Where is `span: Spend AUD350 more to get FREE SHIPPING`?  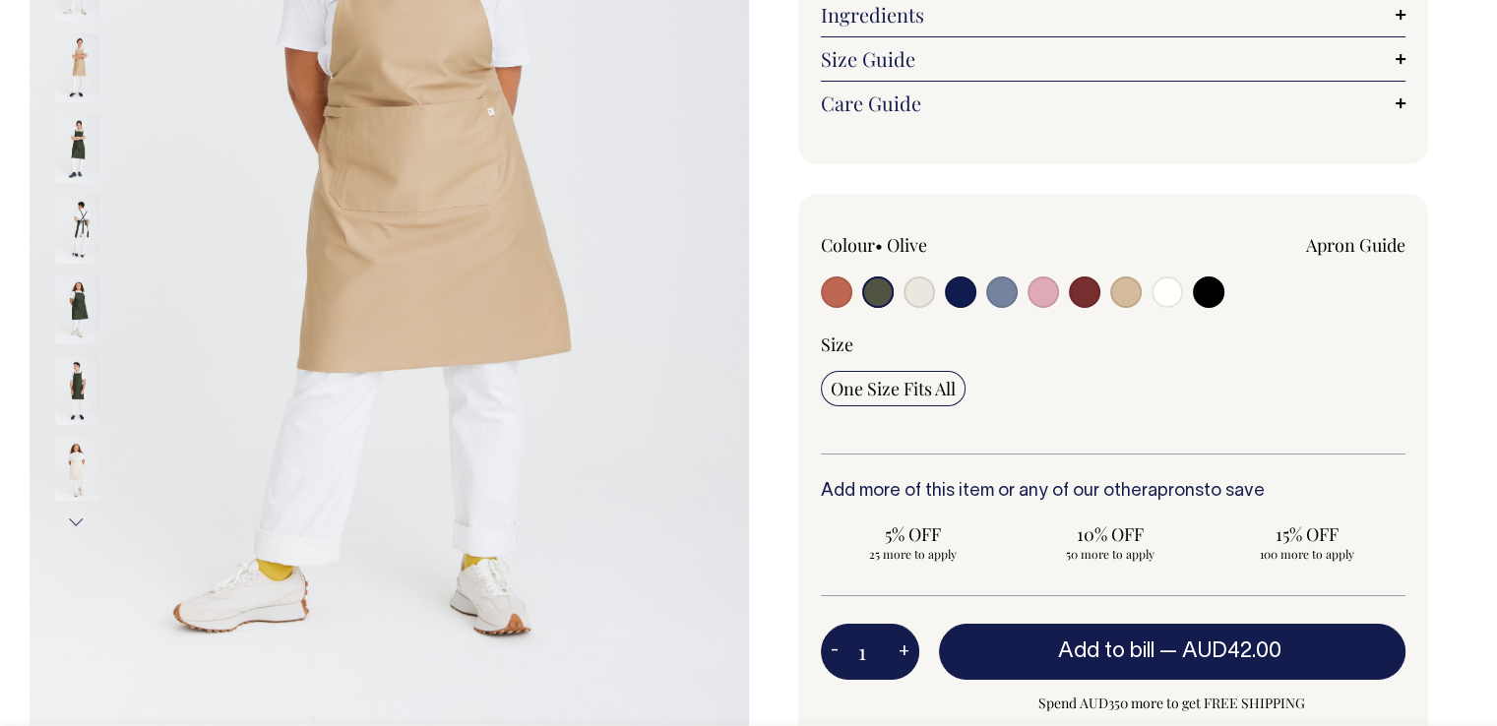
span: Spend AUD350 more to get FREE SHIPPING is located at coordinates (1172, 704).